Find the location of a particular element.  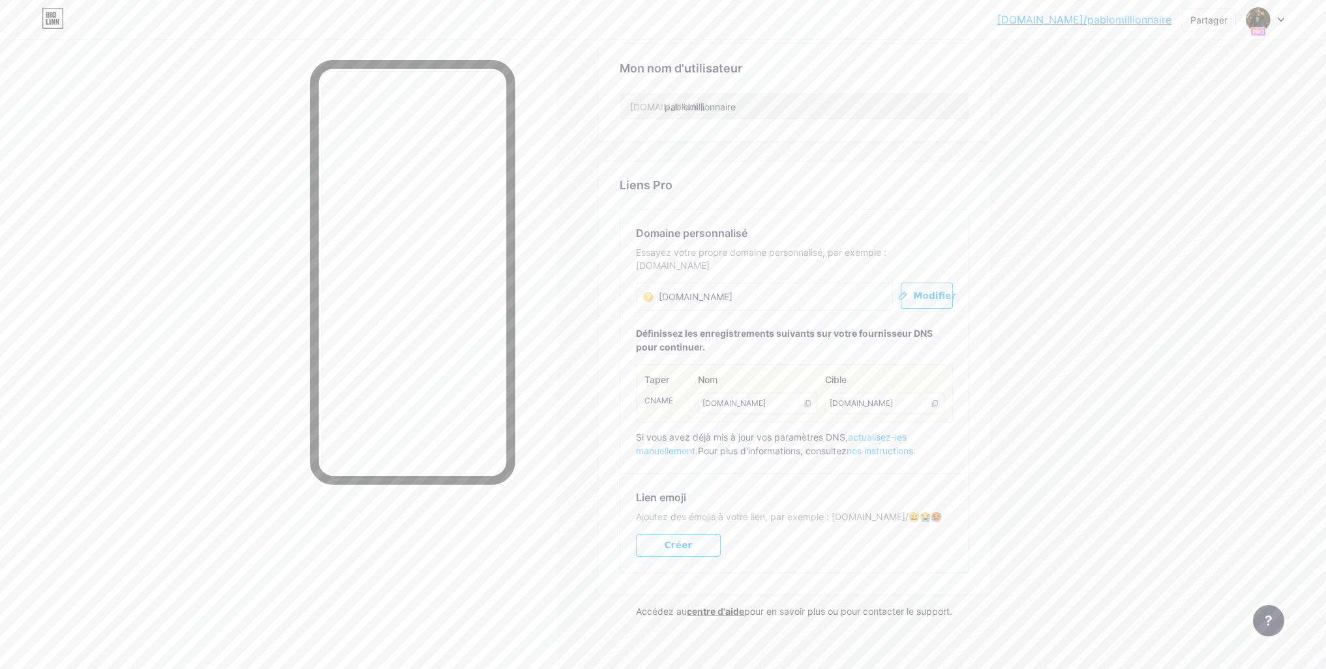

font: Lien emoji is located at coordinates (661, 497).